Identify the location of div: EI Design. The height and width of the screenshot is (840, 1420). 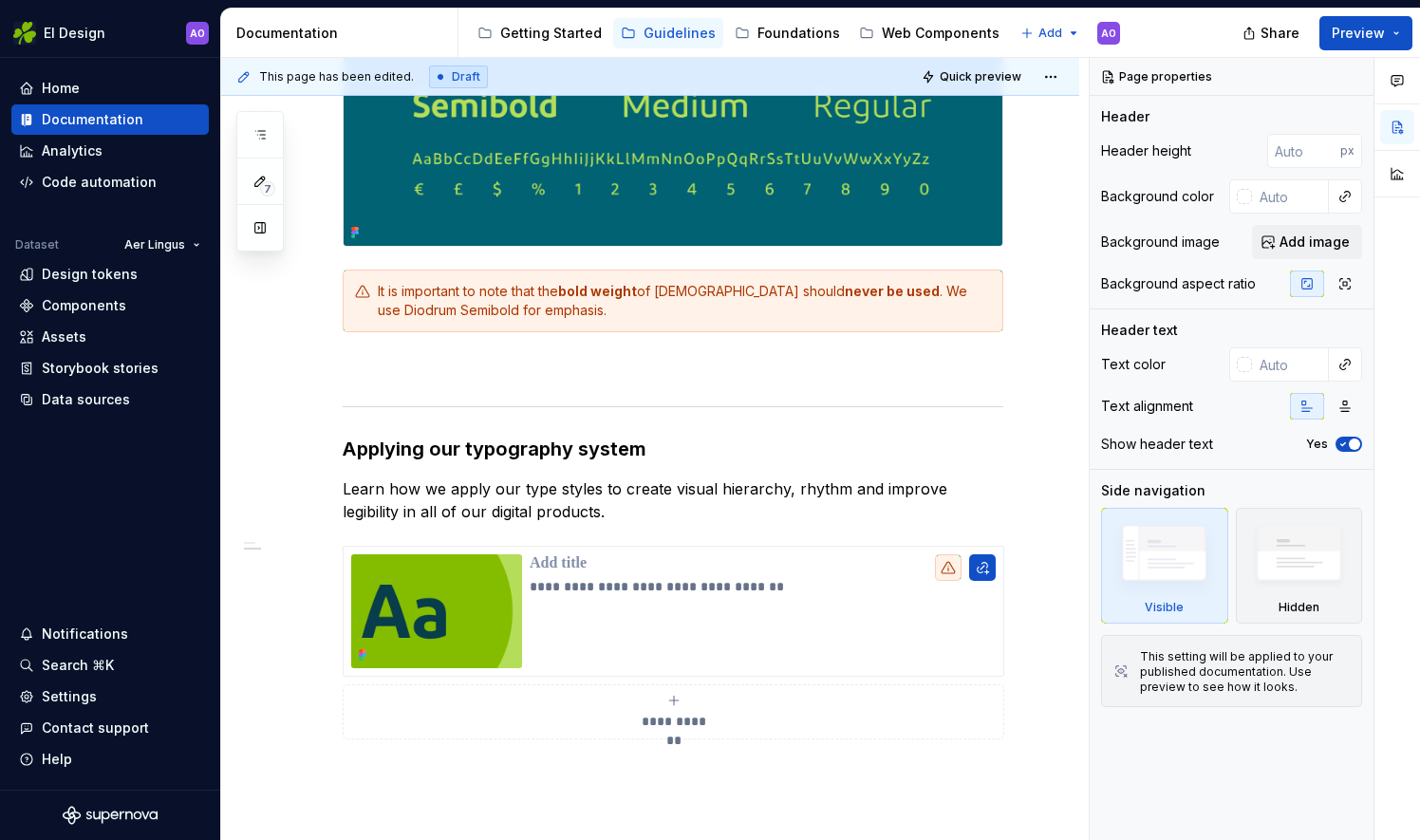
(74, 34).